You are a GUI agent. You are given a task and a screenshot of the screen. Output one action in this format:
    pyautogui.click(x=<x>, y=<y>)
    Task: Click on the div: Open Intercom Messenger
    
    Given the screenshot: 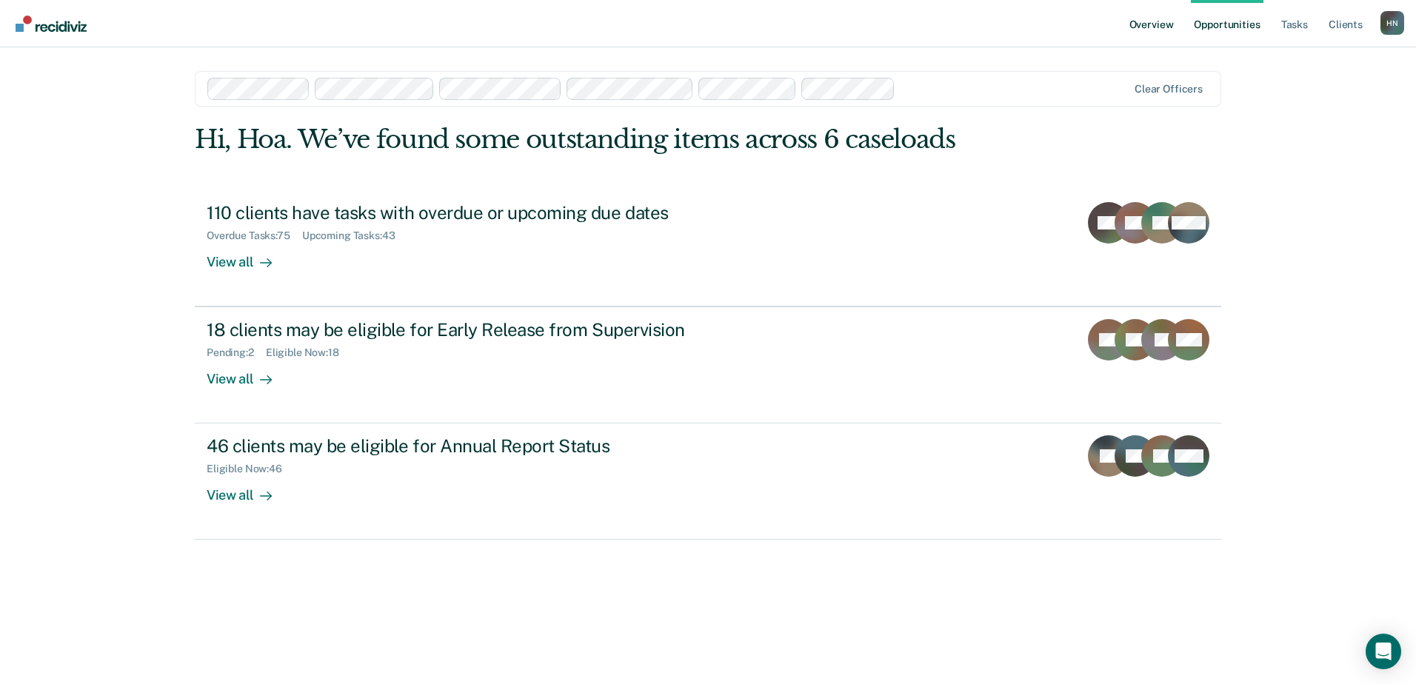 What is the action you would take?
    pyautogui.click(x=1383, y=652)
    